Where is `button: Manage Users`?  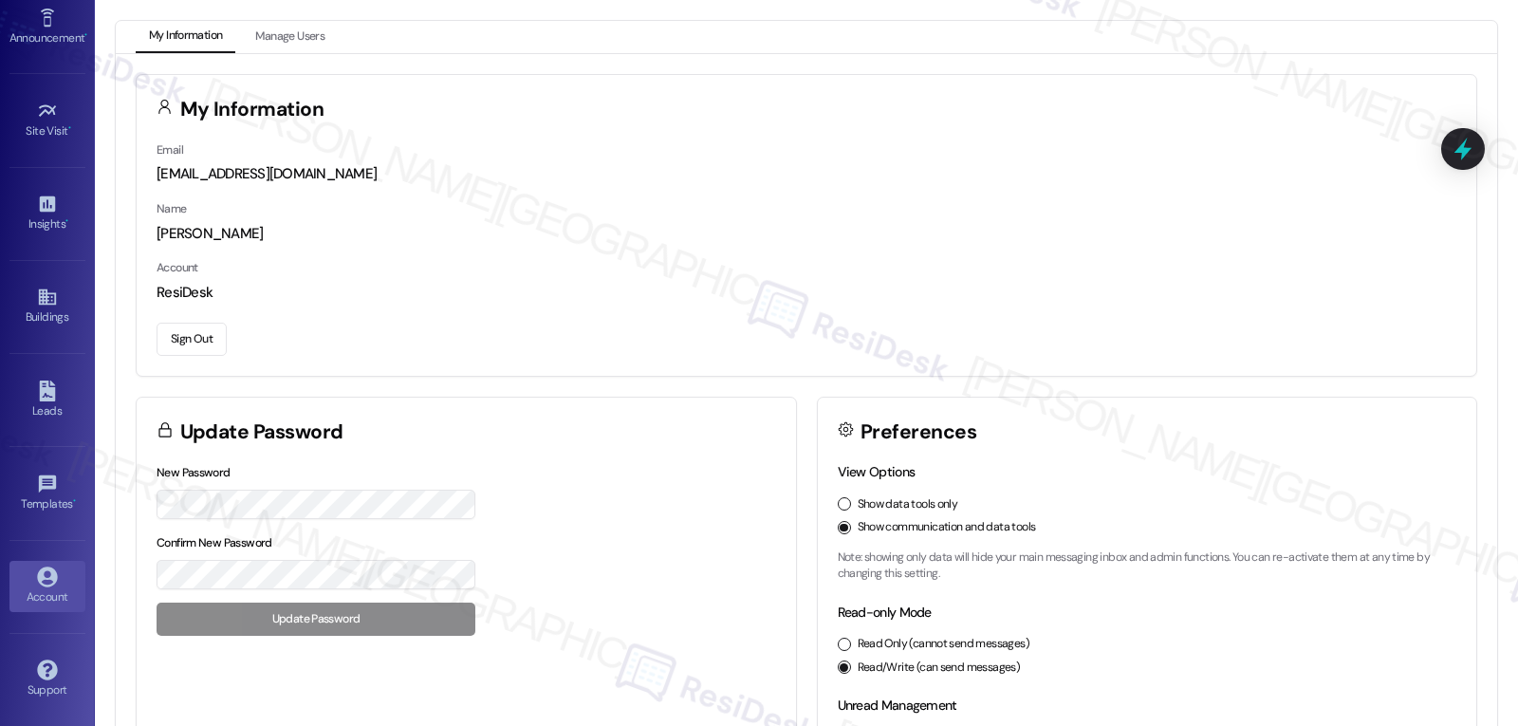 button: Manage Users is located at coordinates (289, 37).